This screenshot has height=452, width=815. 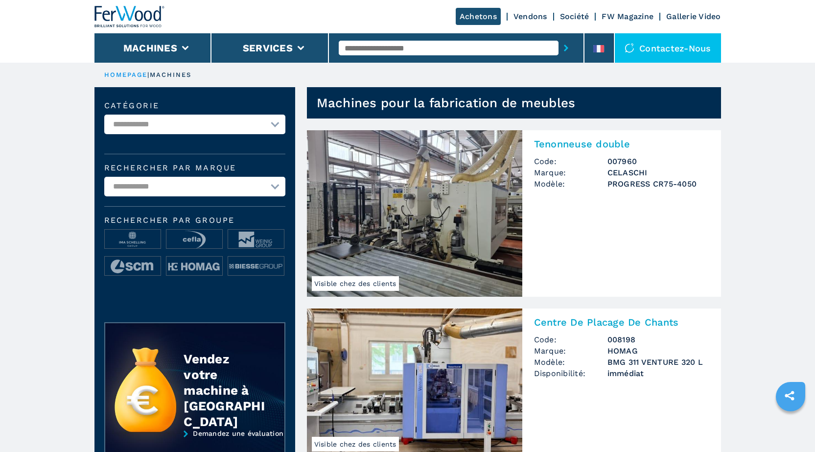 What do you see at coordinates (627, 16) in the screenshot?
I see `a: FW Magazine` at bounding box center [627, 16].